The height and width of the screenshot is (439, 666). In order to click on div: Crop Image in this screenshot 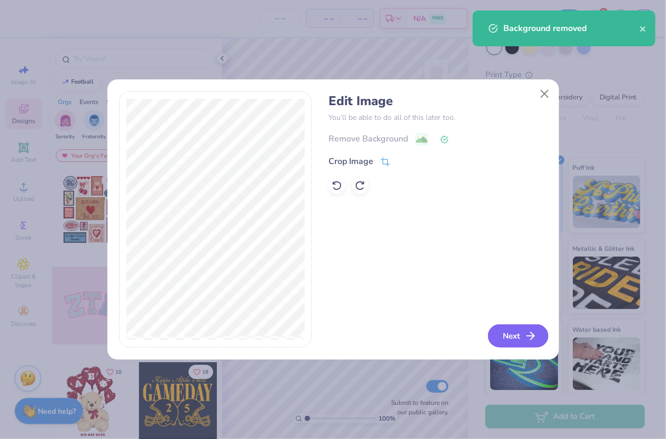, I will do `click(350, 162)`.